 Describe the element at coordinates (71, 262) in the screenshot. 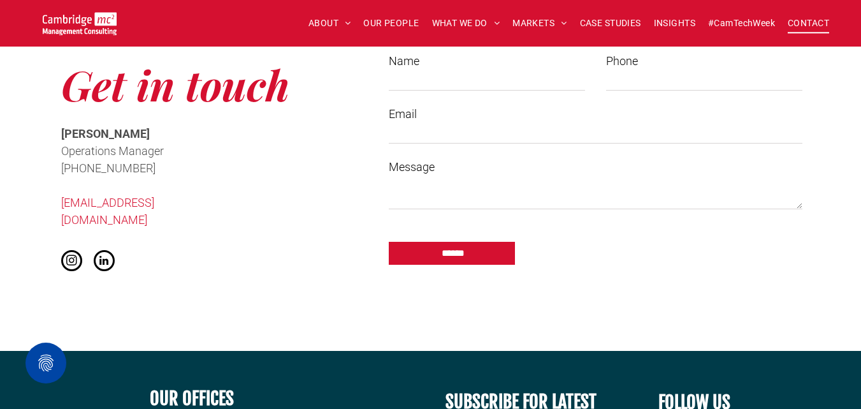

I see `a: instagram` at that location.